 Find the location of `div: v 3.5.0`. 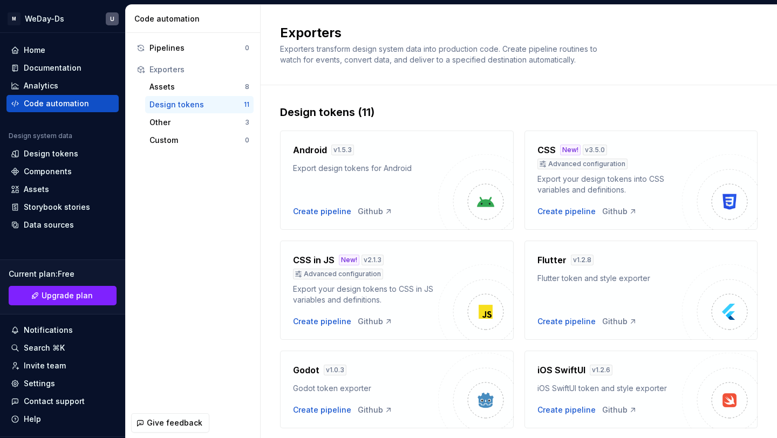

div: v 3.5.0 is located at coordinates (595, 150).